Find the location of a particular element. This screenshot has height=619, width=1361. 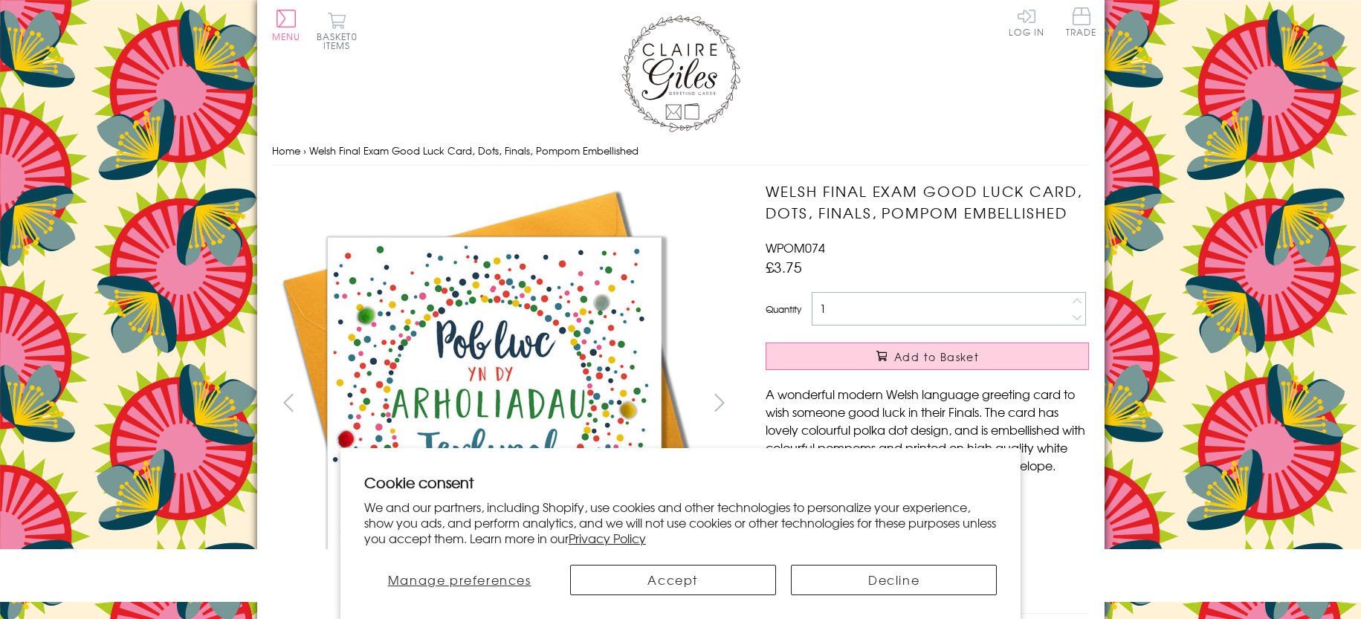

img: Welsh Final Exam Good Luck Card, Dots, Finals, Pompom Embellished is located at coordinates (959, 376).